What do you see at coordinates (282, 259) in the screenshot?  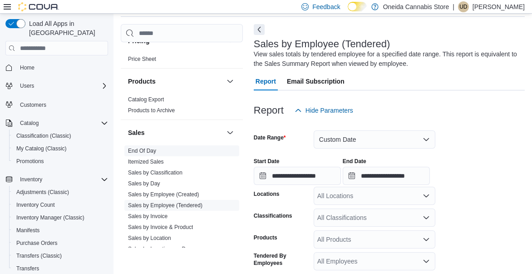 I see `label: Tendered By Employees` at bounding box center [282, 259].